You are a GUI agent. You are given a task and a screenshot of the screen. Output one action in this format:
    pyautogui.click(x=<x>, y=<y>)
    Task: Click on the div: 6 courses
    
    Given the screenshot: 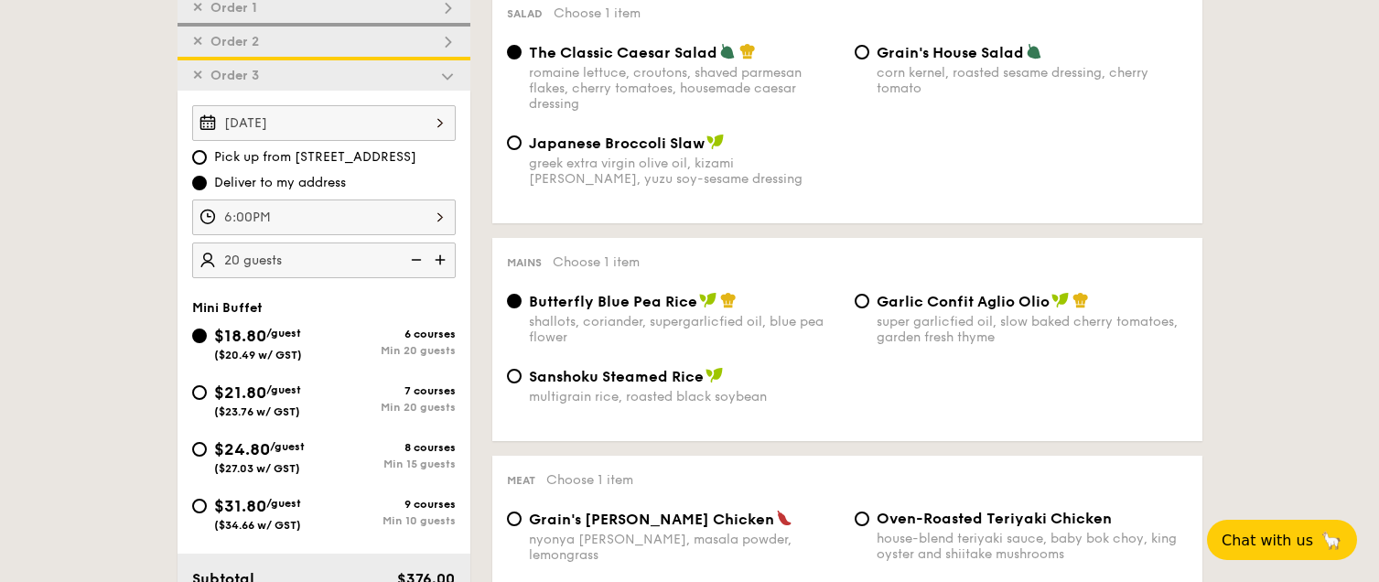 What is the action you would take?
    pyautogui.click(x=390, y=334)
    